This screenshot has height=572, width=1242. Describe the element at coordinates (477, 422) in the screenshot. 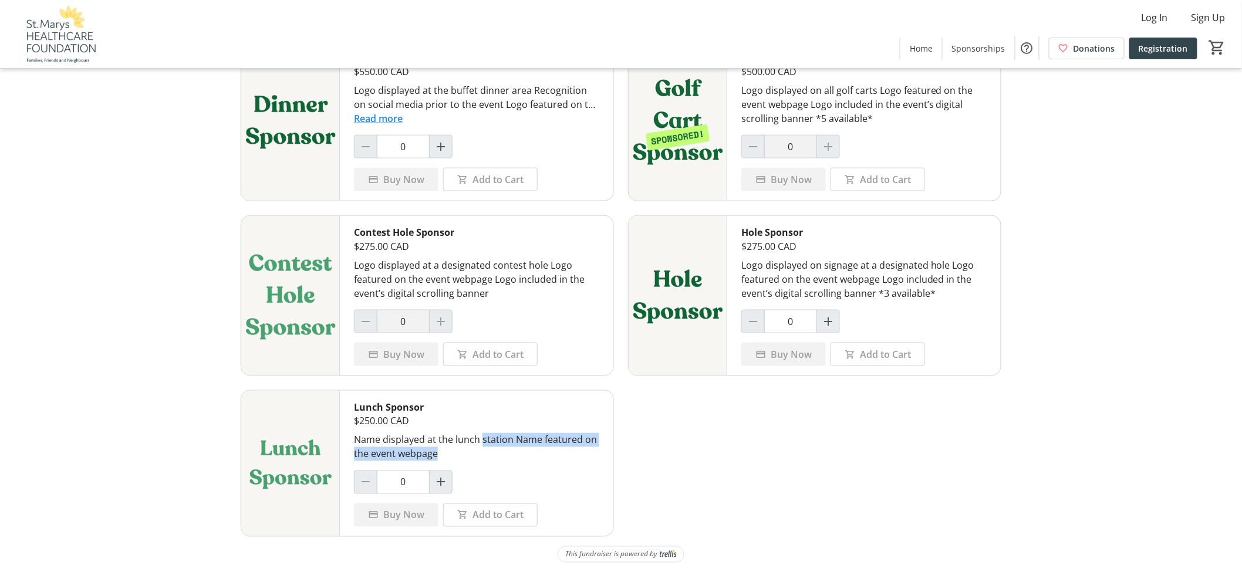

I see `div: $250.00 CAD` at that location.